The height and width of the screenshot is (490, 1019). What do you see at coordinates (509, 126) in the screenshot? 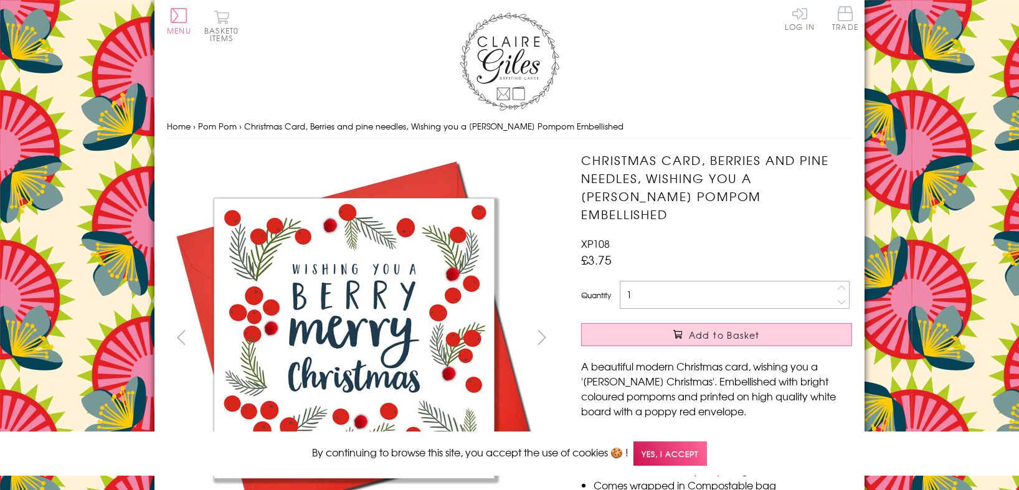
I see `nav: breadcrumbs` at bounding box center [509, 126].